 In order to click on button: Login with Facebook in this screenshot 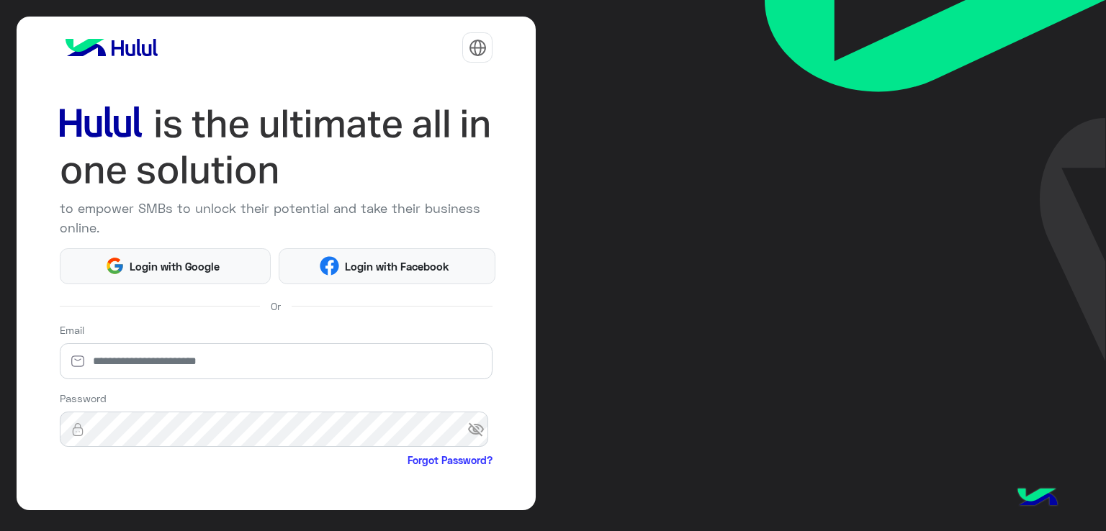, I will do `click(387, 266)`.